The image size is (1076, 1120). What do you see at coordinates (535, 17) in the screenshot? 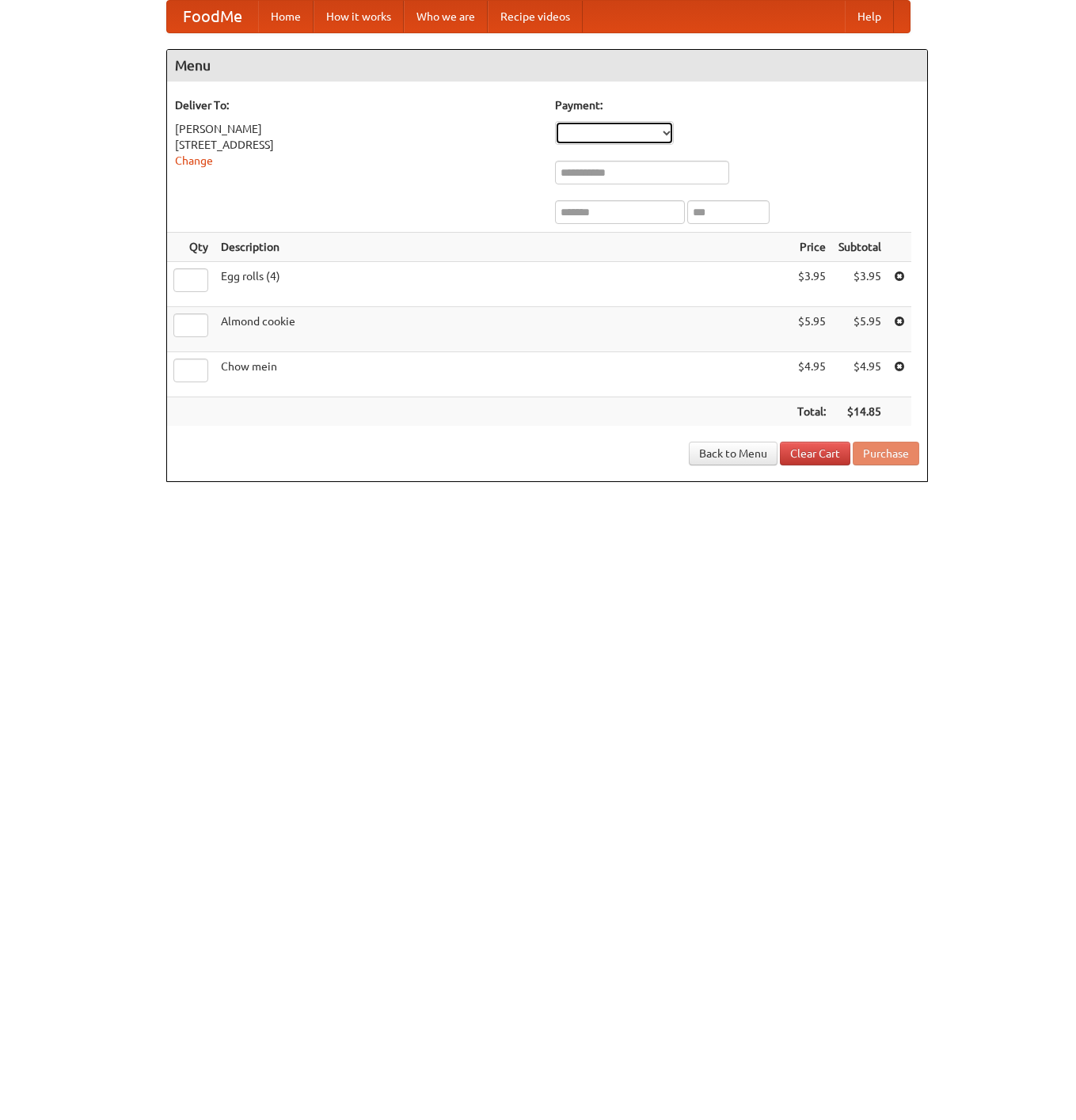
I see `a: Recipe videos` at bounding box center [535, 17].